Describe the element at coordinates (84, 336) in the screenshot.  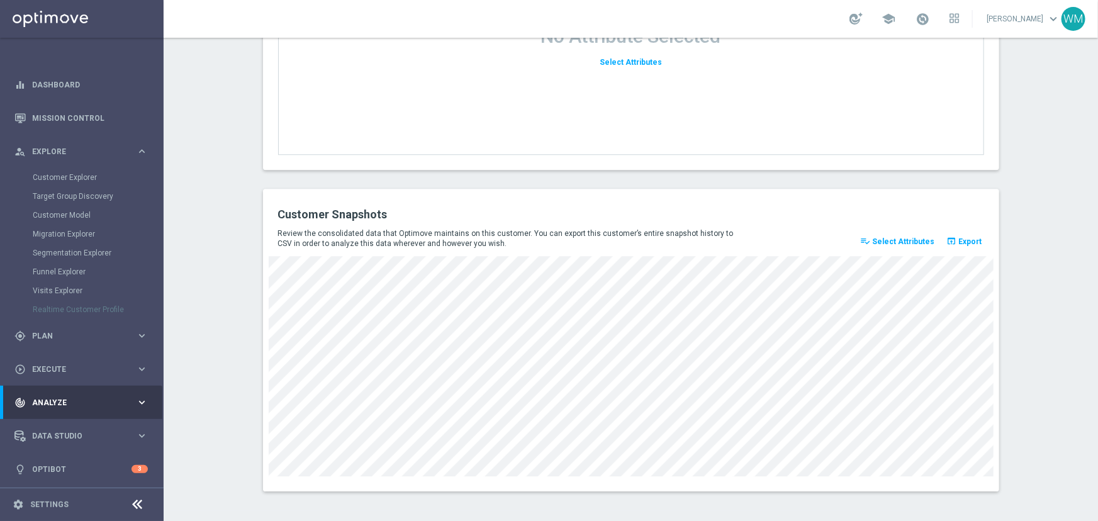
I see `span: Plan` at that location.